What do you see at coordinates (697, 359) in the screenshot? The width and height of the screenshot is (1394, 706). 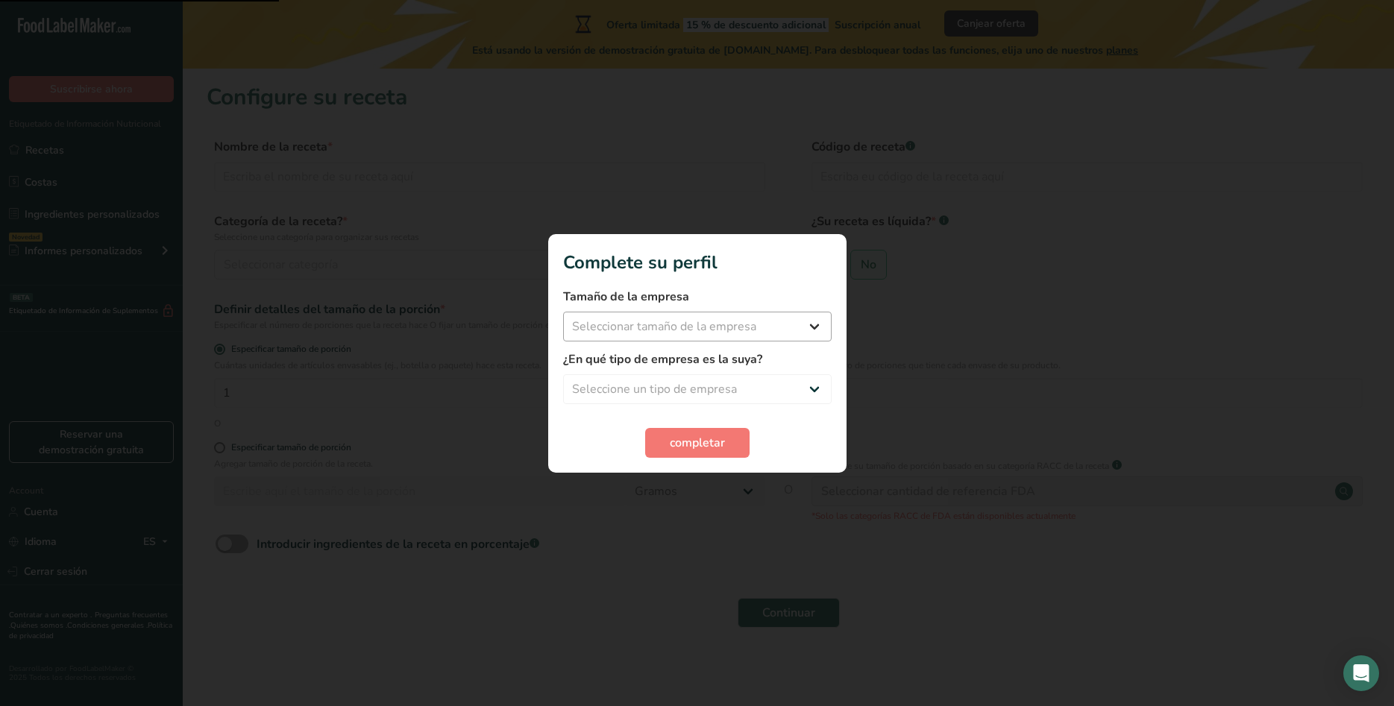 I see `label: ¿En qué tipo de empresa es la suya?` at bounding box center [697, 359].